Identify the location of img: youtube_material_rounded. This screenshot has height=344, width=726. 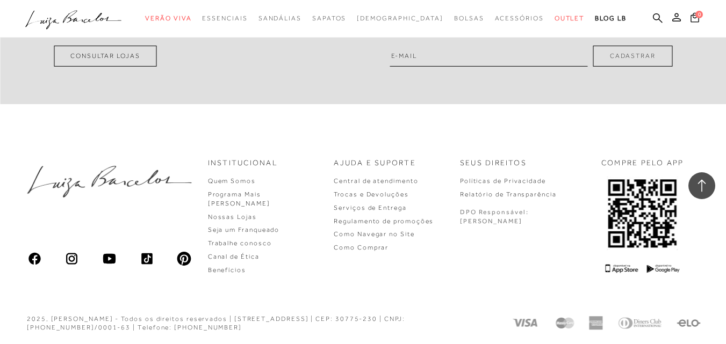
(109, 259).